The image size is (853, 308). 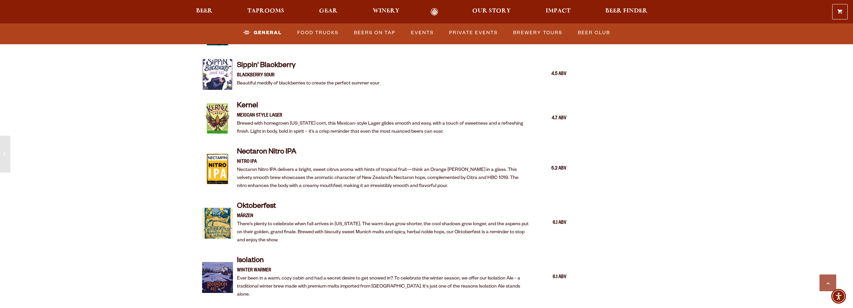 What do you see at coordinates (558, 12) in the screenshot?
I see `a: Impact` at bounding box center [558, 12].